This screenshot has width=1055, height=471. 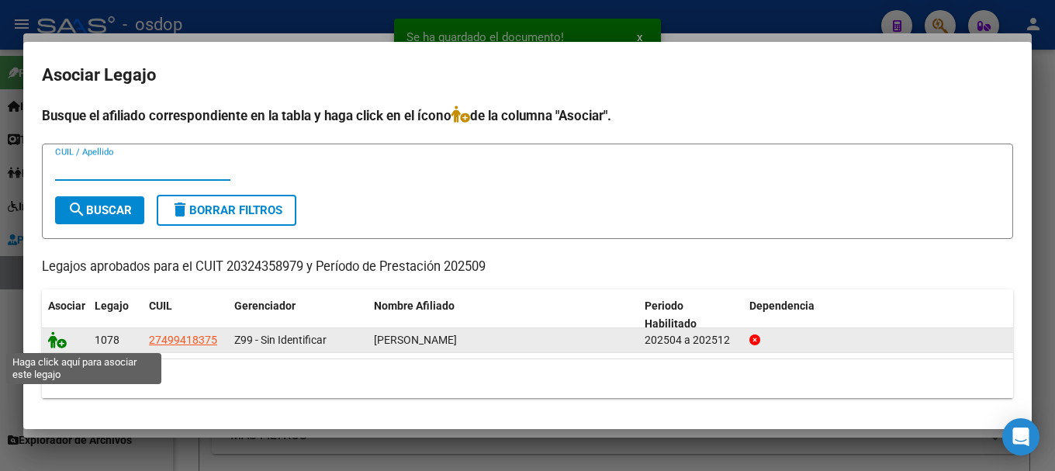 I want to click on h4: Busque el afiliado correspondiente en la tabla y haga click en el ícono de la columna "Asociar"., so click(x=527, y=116).